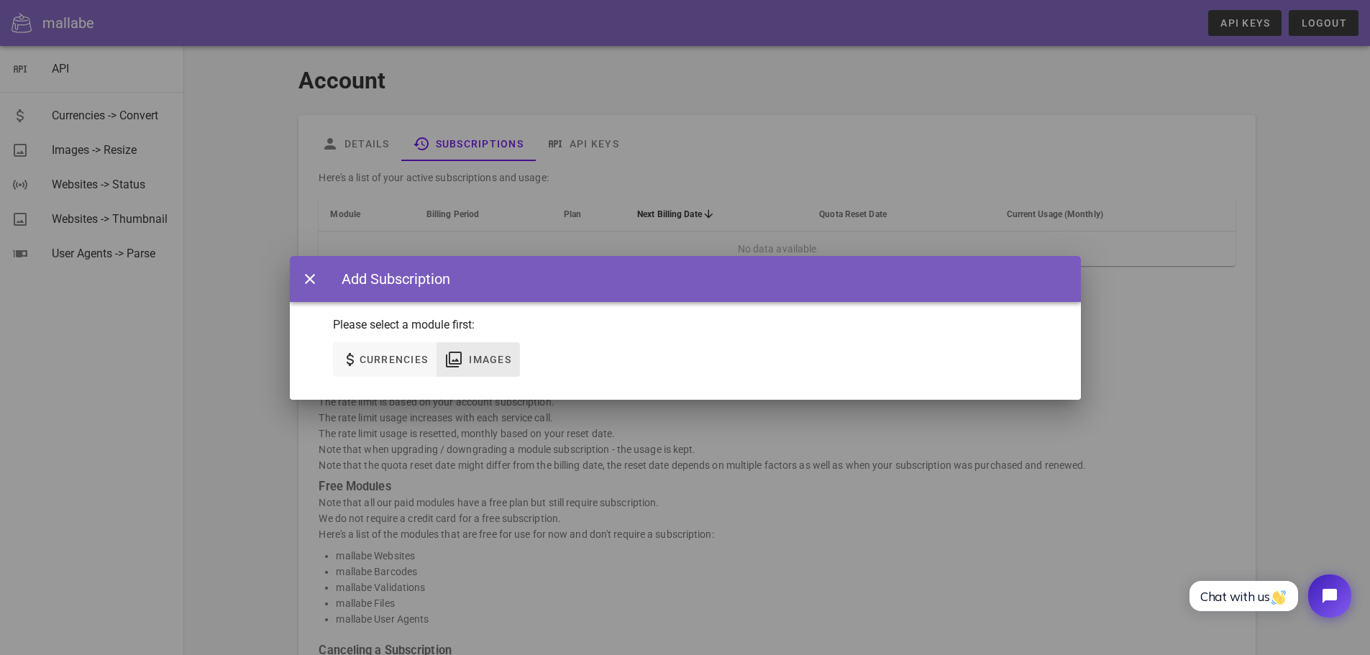 The height and width of the screenshot is (655, 1370). I want to click on button: Open chat widget, so click(156, 34).